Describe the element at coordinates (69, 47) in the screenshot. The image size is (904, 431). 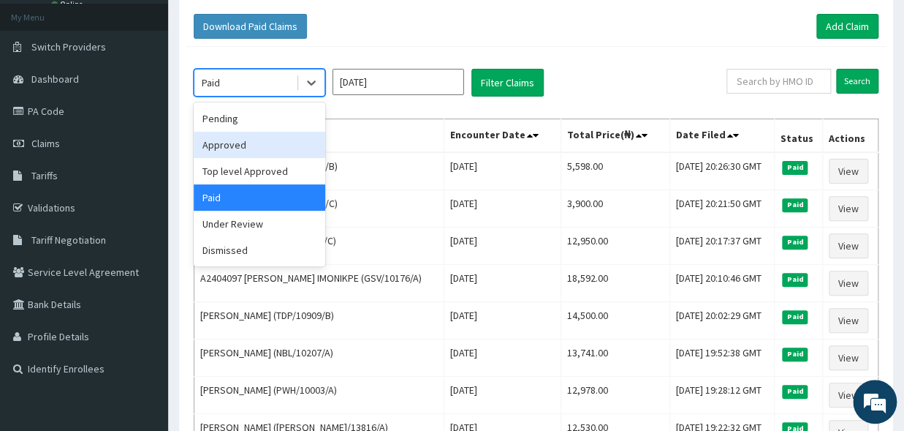
I see `span: Switch Providers` at that location.